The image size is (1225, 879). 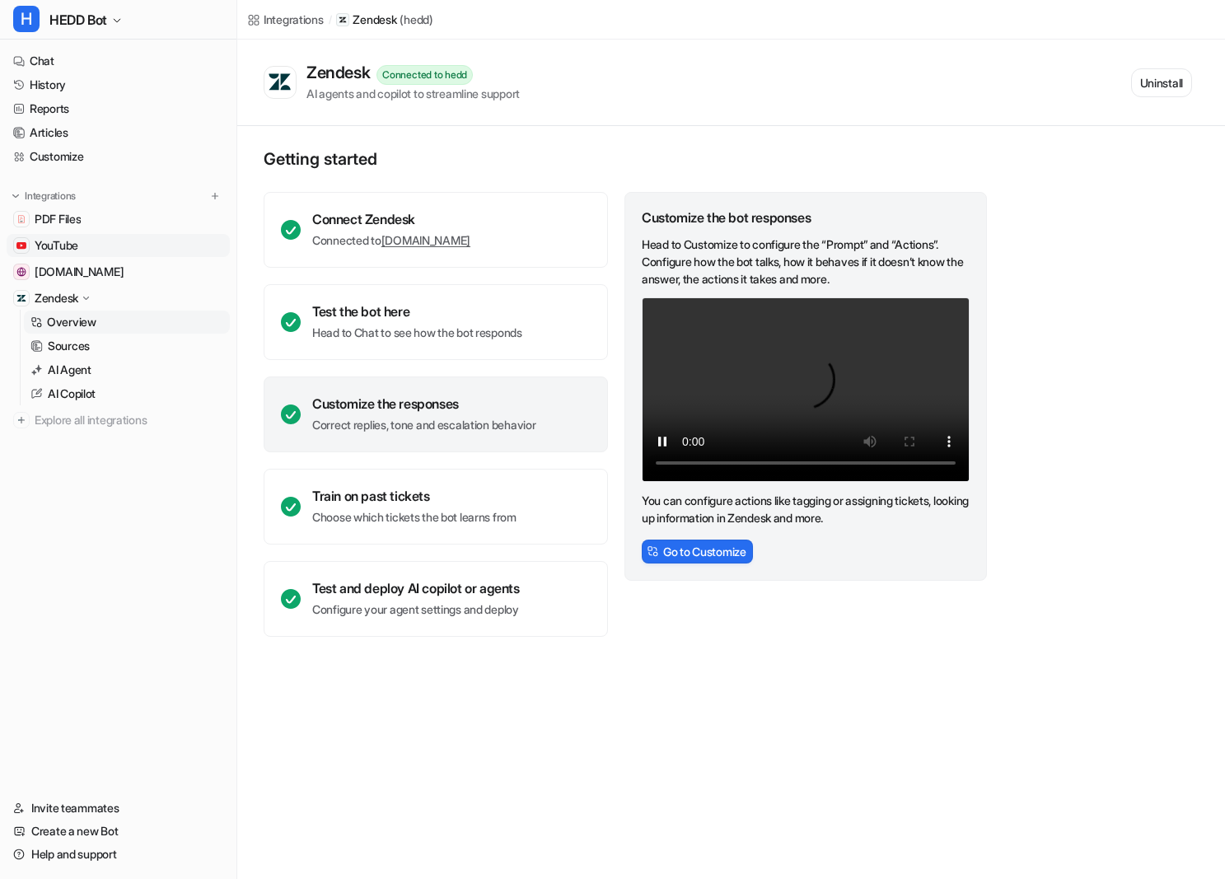 What do you see at coordinates (384, 20) in the screenshot?
I see `a: Zendesk(hedd)` at bounding box center [384, 20].